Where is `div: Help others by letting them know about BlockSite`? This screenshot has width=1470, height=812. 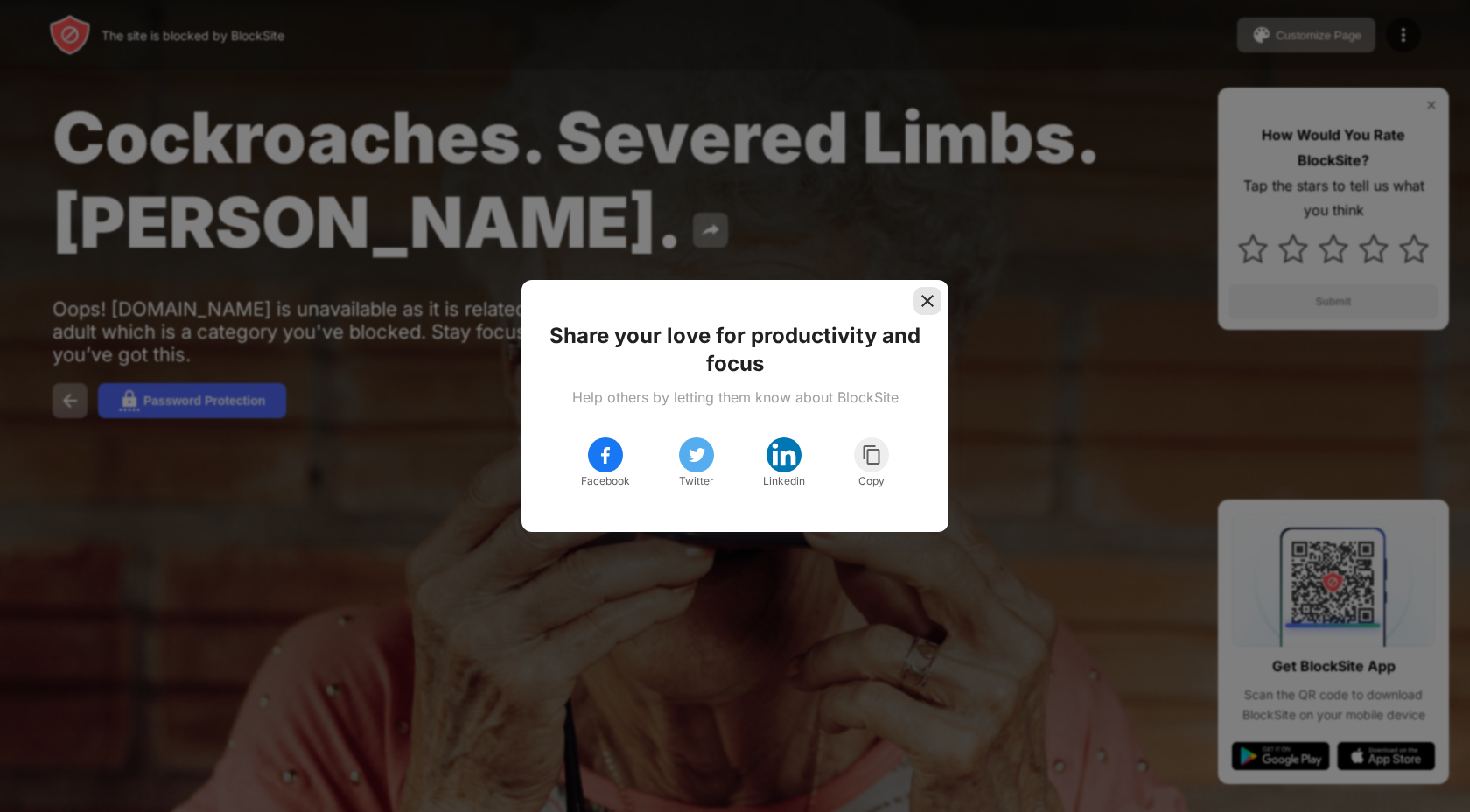
div: Help others by letting them know about BlockSite is located at coordinates (735, 397).